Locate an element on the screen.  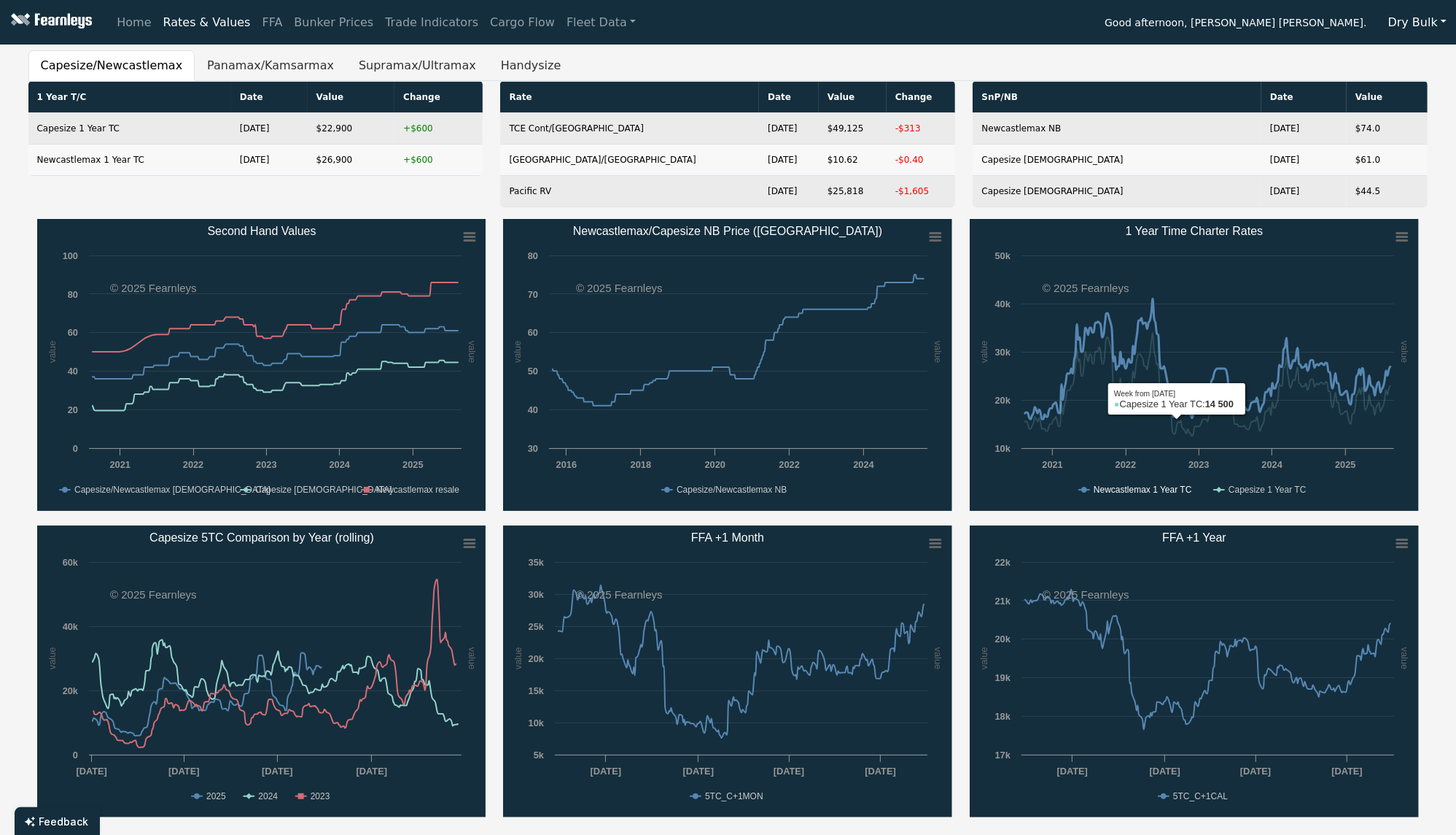
td: Capesize 1 Year TC is located at coordinates (130, 128).